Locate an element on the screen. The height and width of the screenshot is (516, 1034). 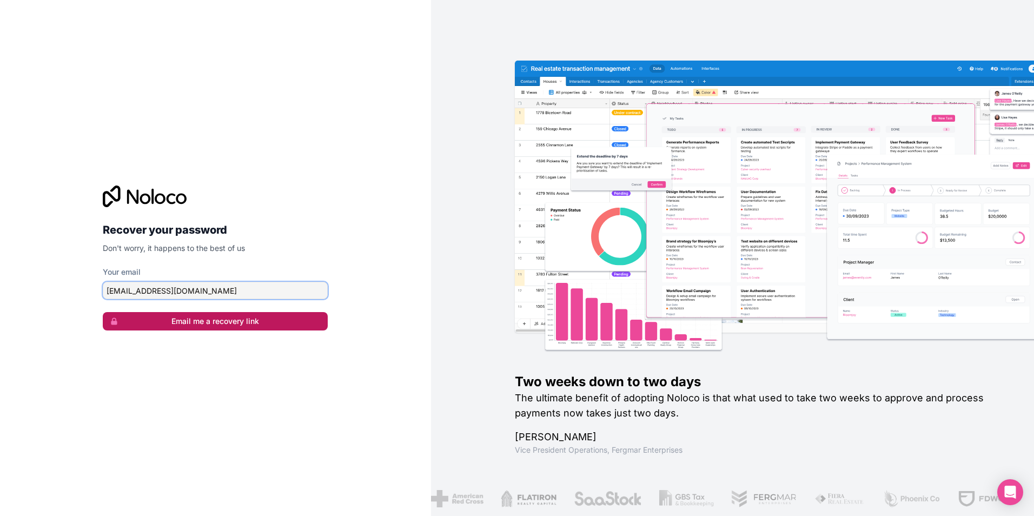
button: Email me a recovery link is located at coordinates (215, 321).